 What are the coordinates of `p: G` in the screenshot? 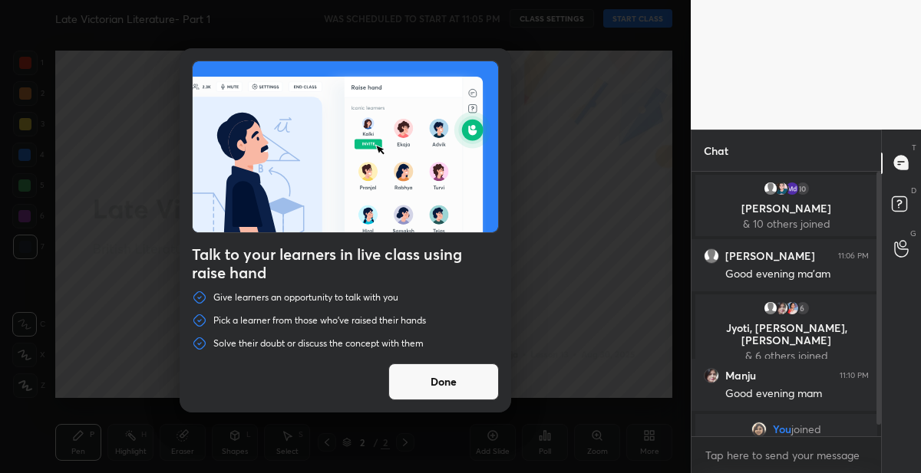 It's located at (913, 233).